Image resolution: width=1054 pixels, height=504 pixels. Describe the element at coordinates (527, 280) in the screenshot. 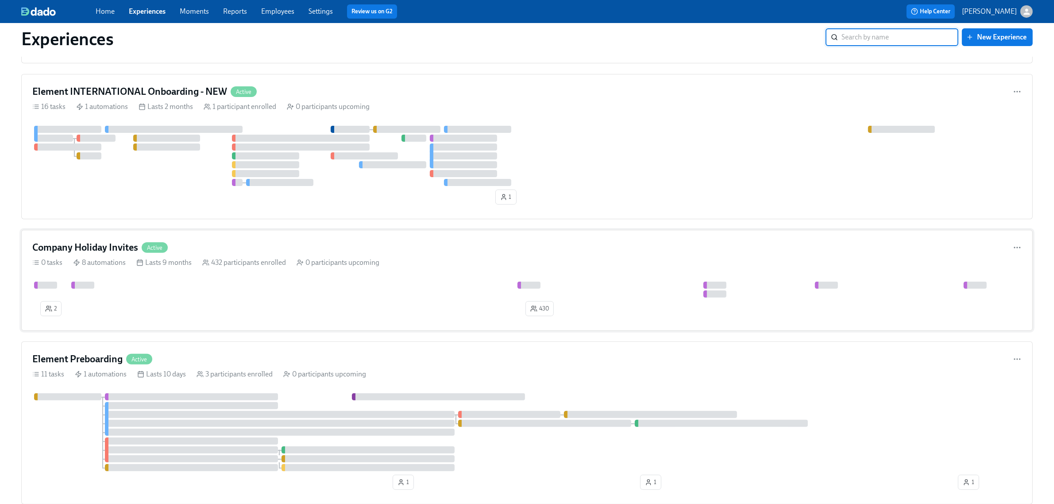

I see `a: Company Holiday InvitesActive0 tasks 8 automations Lasts 9 months 432 participants enrolled 0 par...` at that location.